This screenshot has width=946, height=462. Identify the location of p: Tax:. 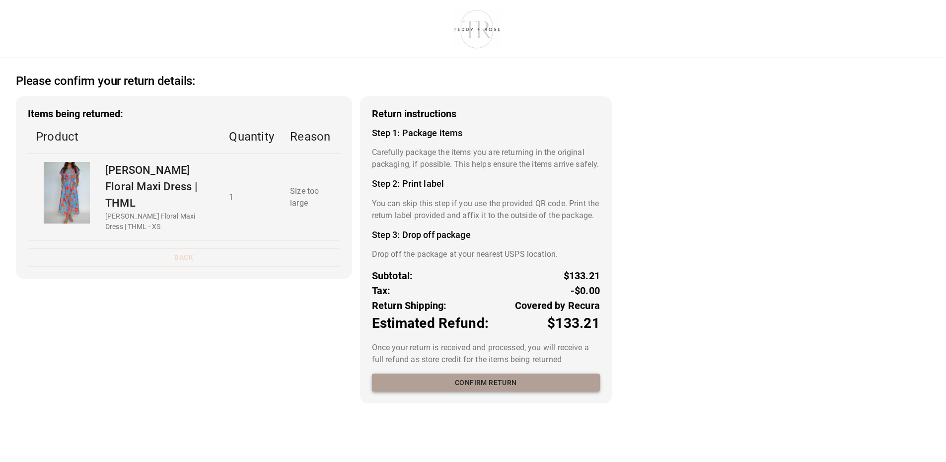
(381, 290).